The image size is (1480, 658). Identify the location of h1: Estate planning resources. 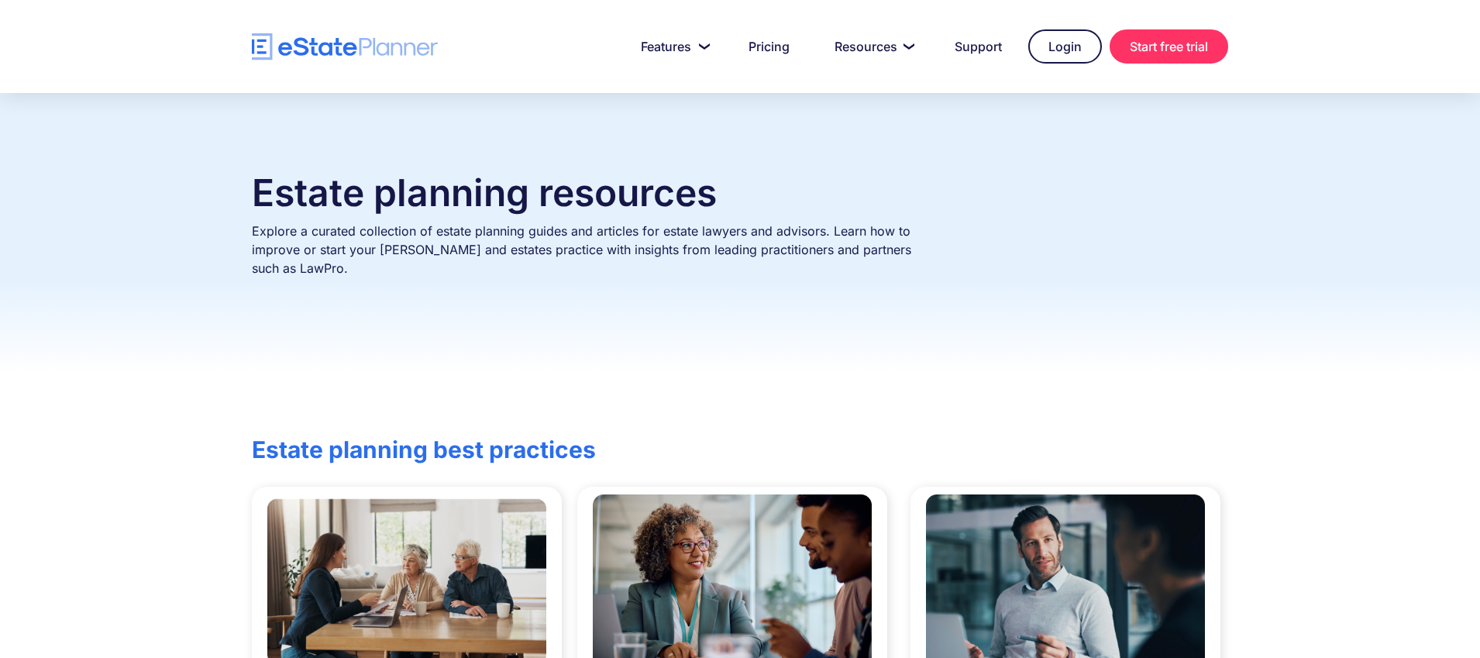
(740, 193).